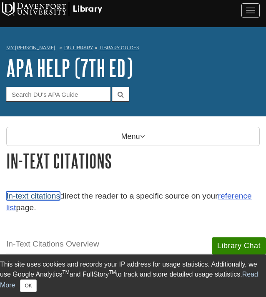  What do you see at coordinates (119, 47) in the screenshot?
I see `a: Library Guides` at bounding box center [119, 47].